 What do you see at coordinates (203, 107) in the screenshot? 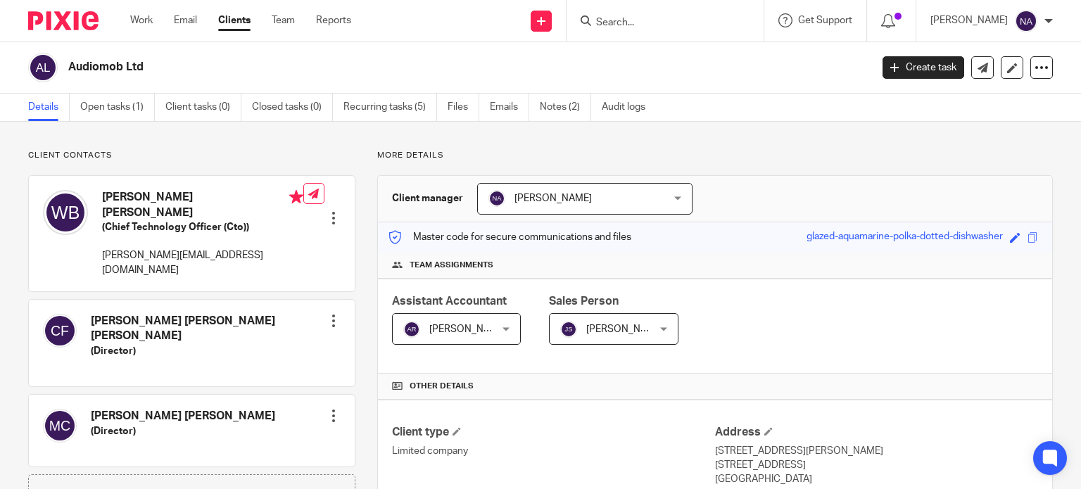
I see `a: Client tasks (0)` at bounding box center [203, 107].